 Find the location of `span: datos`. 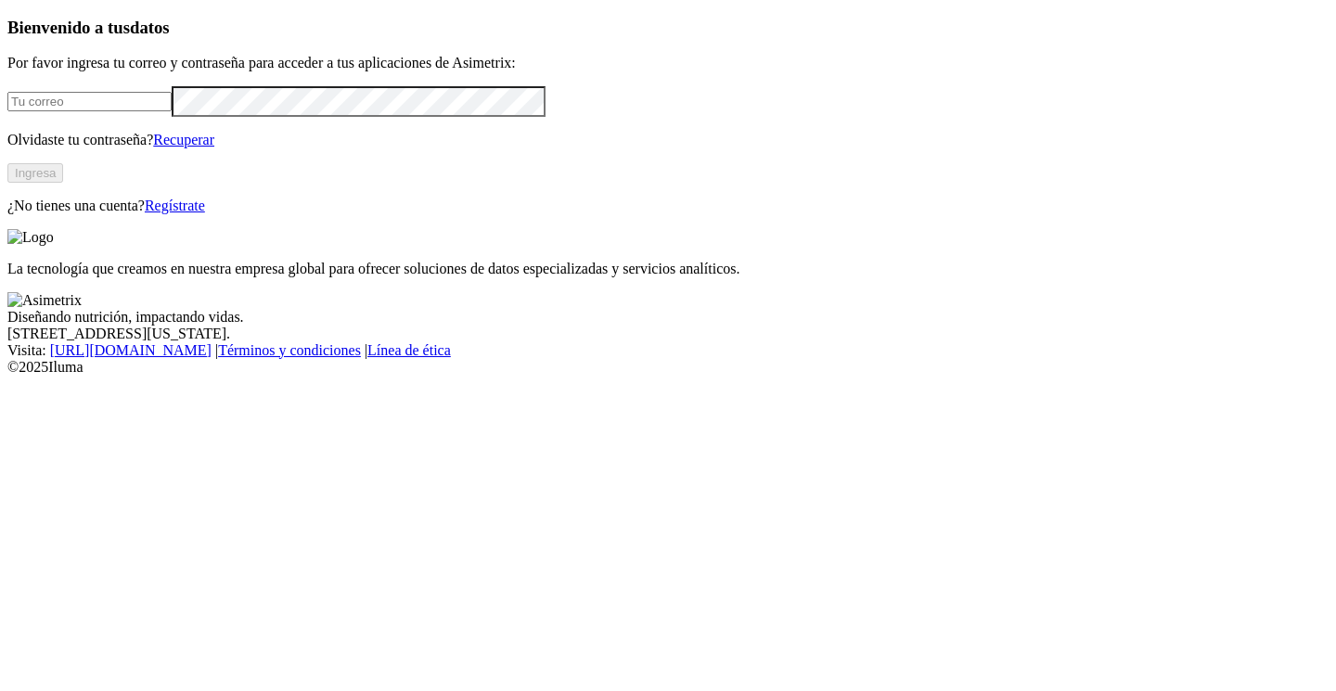

span: datos is located at coordinates (149, 27).